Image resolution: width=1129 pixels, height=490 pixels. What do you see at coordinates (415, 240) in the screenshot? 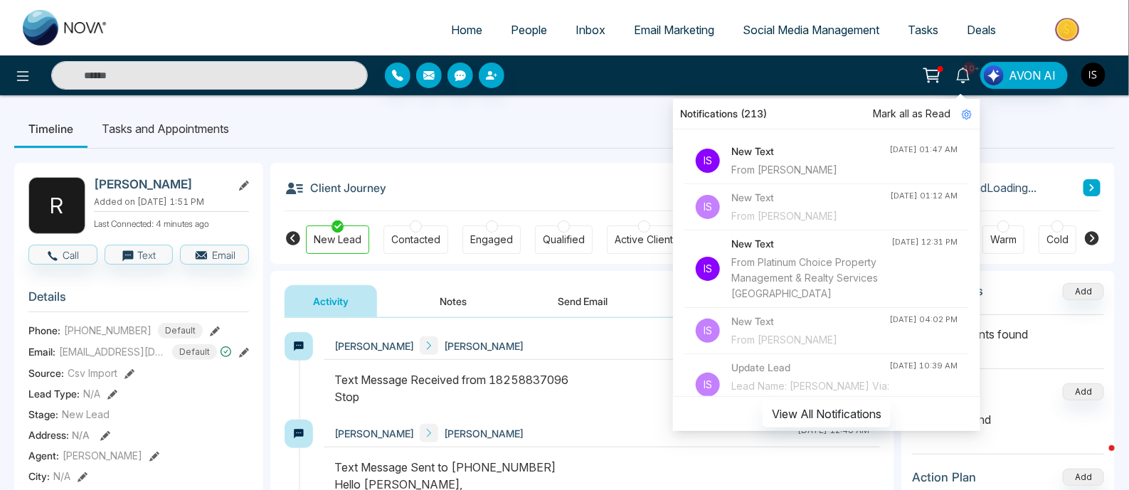
I see `div: Contacted` at bounding box center [415, 240].